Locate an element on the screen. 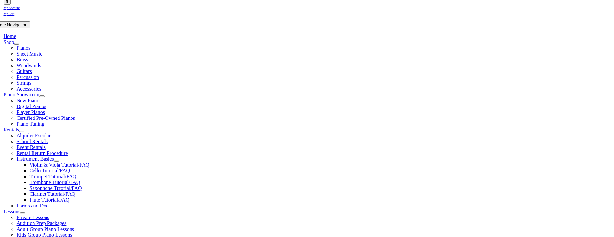  button: Open submenu of Instrument Basics is located at coordinates (57, 161).